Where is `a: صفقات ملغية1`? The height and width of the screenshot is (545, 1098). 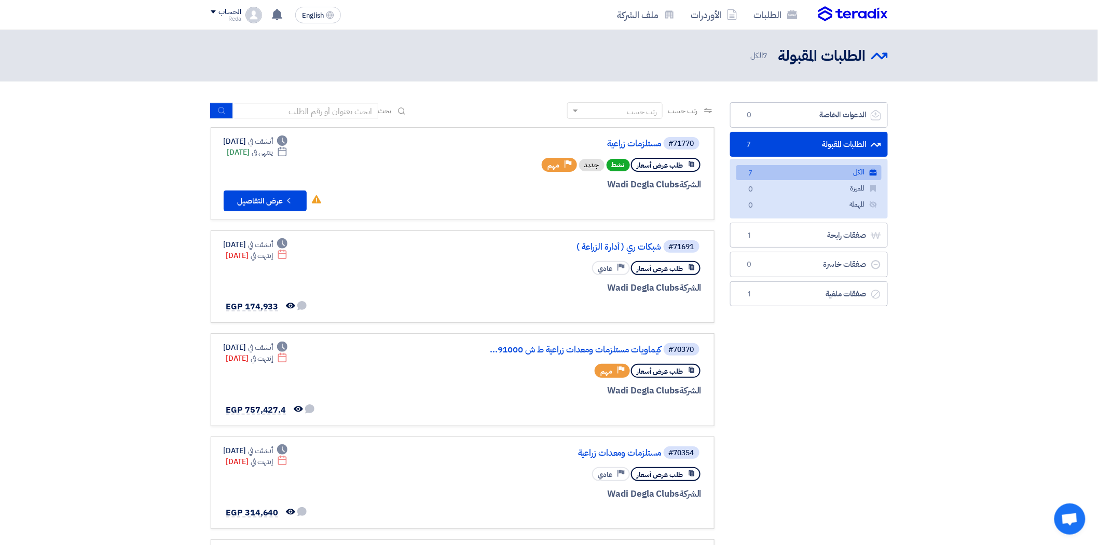 a: صفقات ملغية1 is located at coordinates (809, 294).